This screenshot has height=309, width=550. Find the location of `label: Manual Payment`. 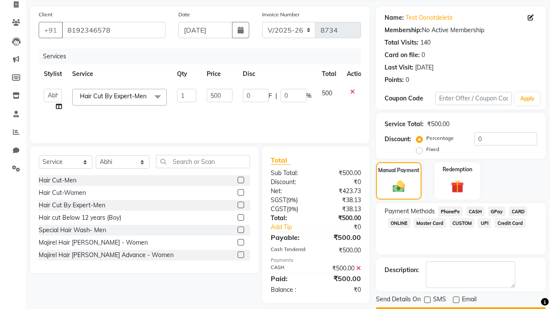

label: Manual Payment is located at coordinates (398, 170).